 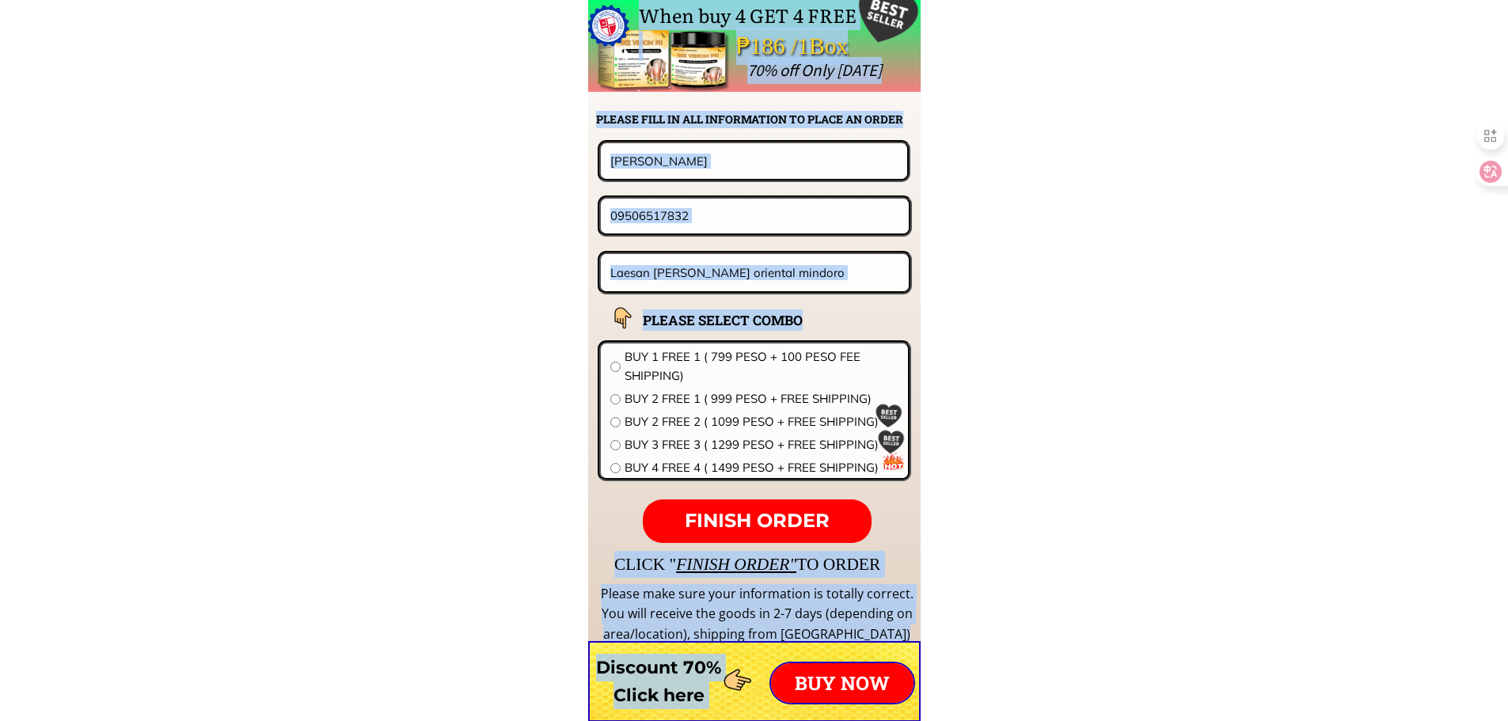 What do you see at coordinates (761, 422) in the screenshot?
I see `span: BUY 2 FREE 2 ( 1099 PESO + FREE SHIPPING)` at bounding box center [761, 422].